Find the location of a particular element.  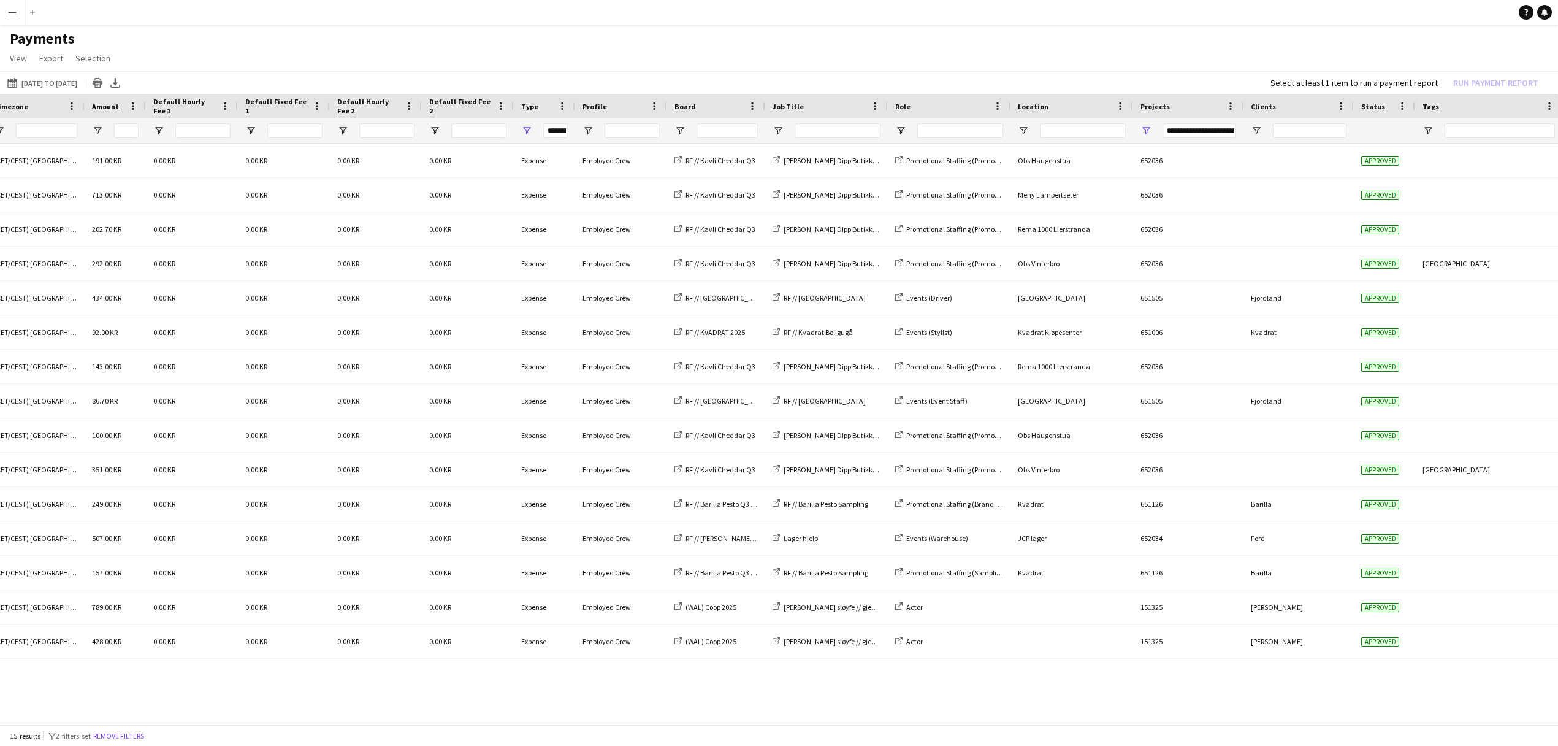

span: Status is located at coordinates (1373, 106).